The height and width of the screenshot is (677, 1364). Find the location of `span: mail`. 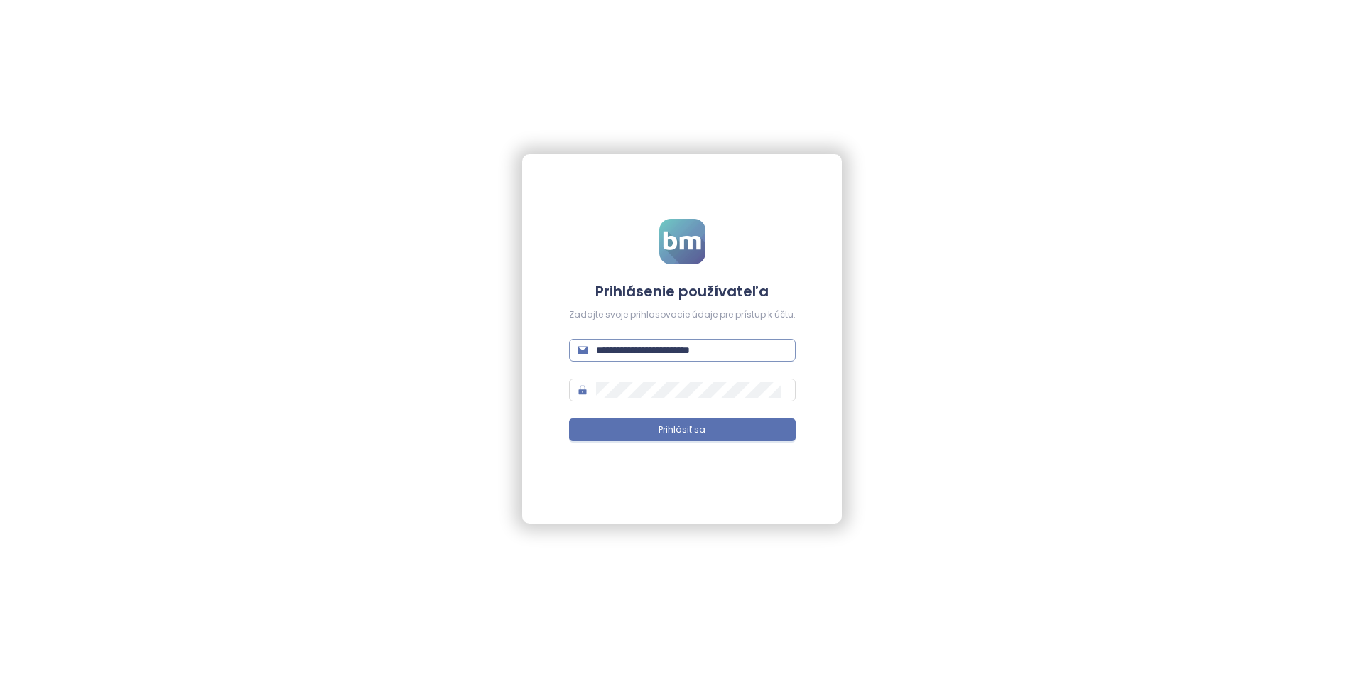

span: mail is located at coordinates (582, 350).